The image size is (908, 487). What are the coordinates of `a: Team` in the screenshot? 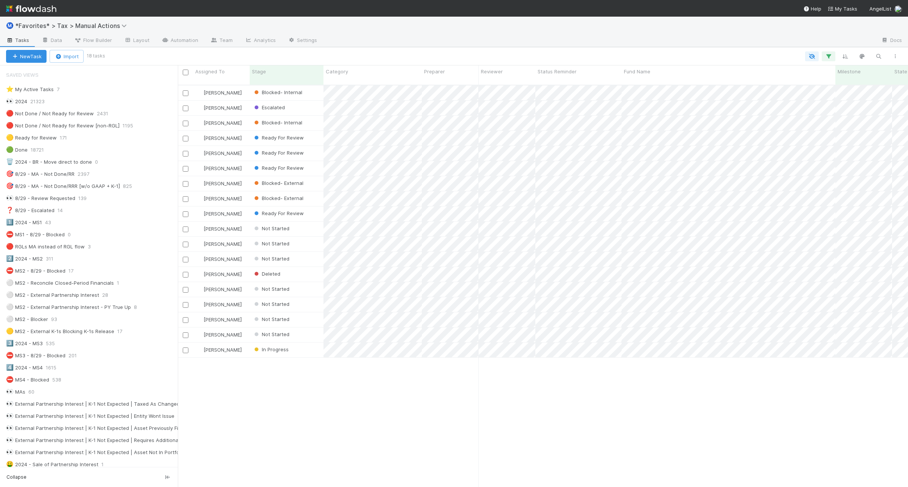 It's located at (221, 41).